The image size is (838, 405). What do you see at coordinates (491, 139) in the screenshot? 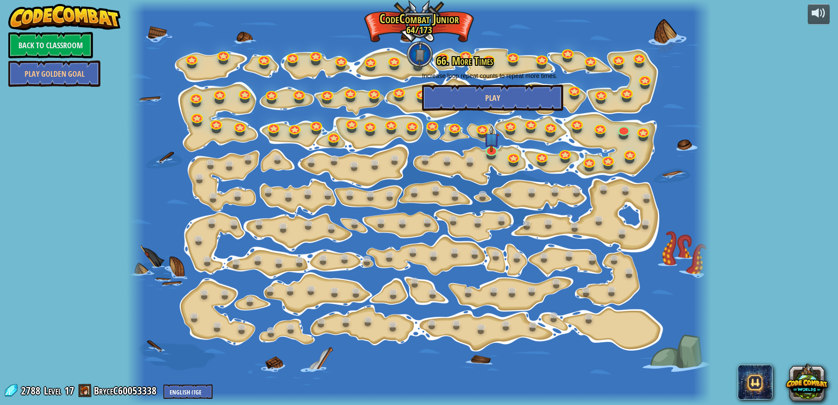
I see `img: level-banner-unstarted-subscriber.png` at bounding box center [491, 139].